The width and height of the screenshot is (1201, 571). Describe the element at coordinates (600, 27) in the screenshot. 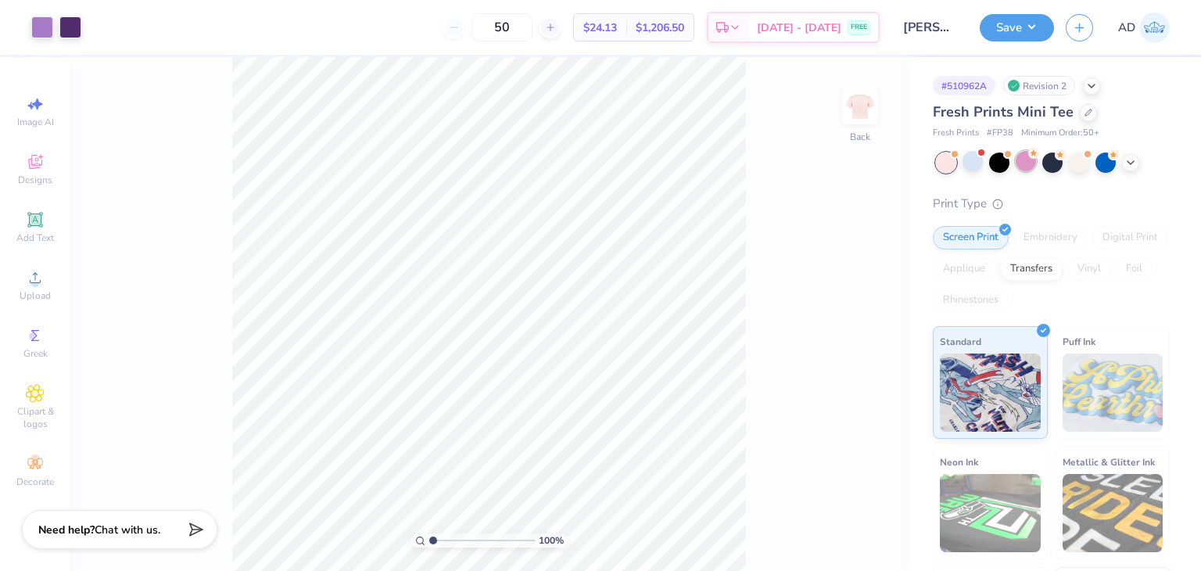

I see `span: $24.13` at that location.